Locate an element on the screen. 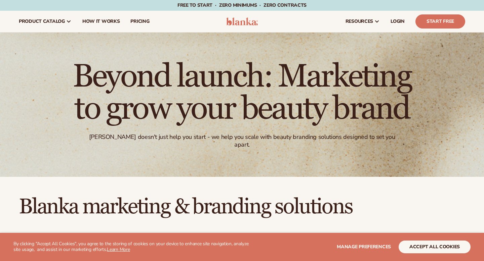  a: LOGIN is located at coordinates (397, 22).